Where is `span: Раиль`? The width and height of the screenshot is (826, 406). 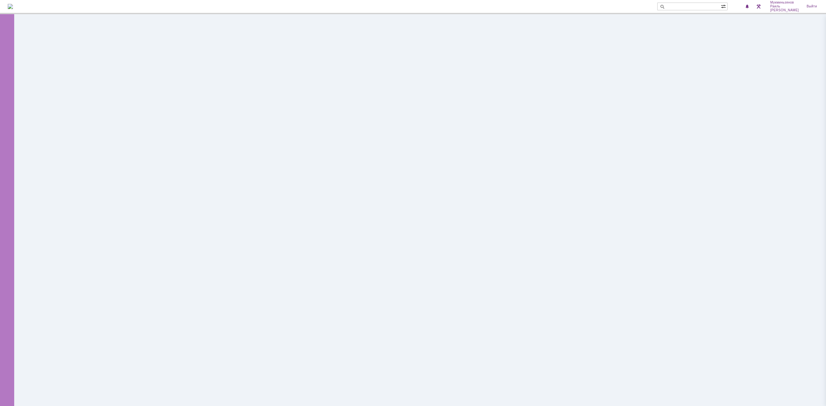
span: Раиль is located at coordinates (784, 6).